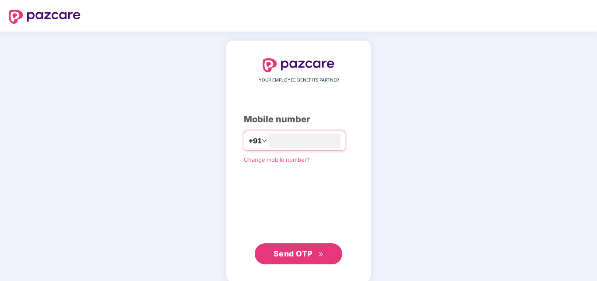 This screenshot has height=281, width=597. What do you see at coordinates (277, 159) in the screenshot?
I see `a: Change mobile number?` at bounding box center [277, 159].